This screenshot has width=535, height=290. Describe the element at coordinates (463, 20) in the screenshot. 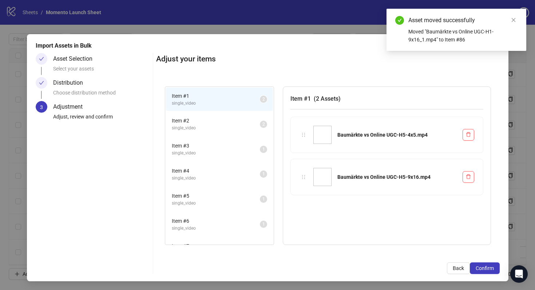

I see `div: Asset moved successfully` at that location.